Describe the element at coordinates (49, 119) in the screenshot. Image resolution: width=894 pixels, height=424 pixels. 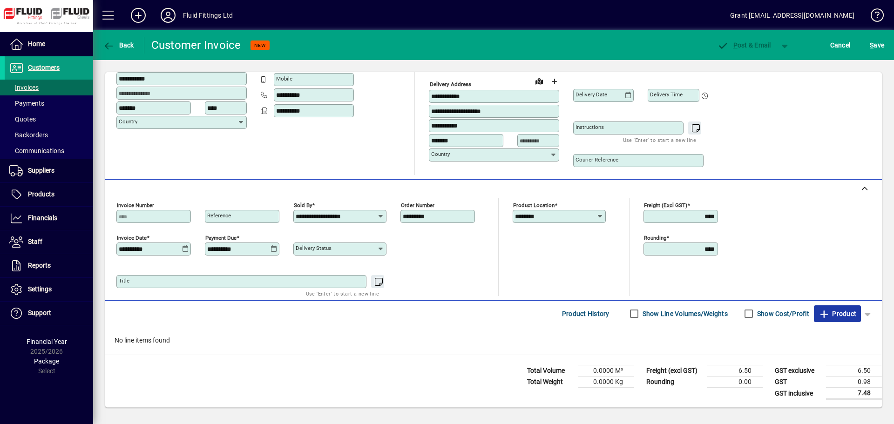
I see `a: Quotes` at that location.